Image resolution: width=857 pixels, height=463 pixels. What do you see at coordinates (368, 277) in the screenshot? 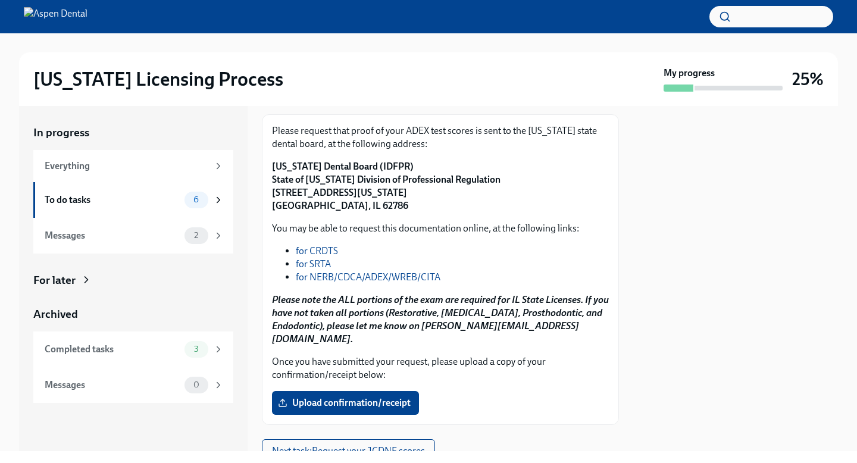
I see `a: for NERB/CDCA/ADEX/WREB/CITA` at bounding box center [368, 277].